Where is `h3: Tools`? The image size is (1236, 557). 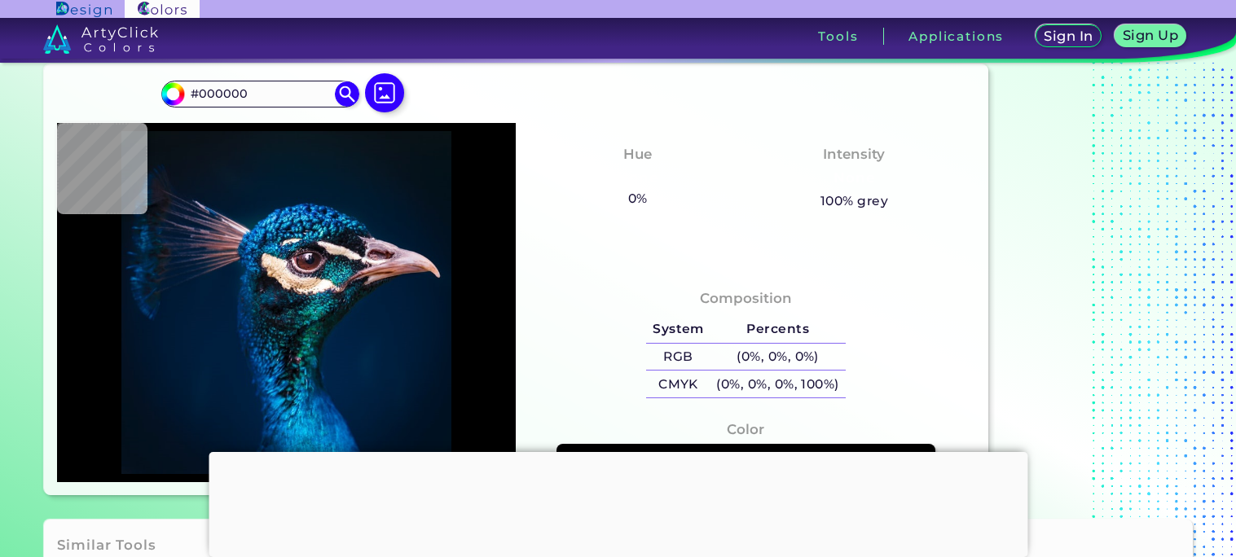
h3: Tools is located at coordinates (837, 36).